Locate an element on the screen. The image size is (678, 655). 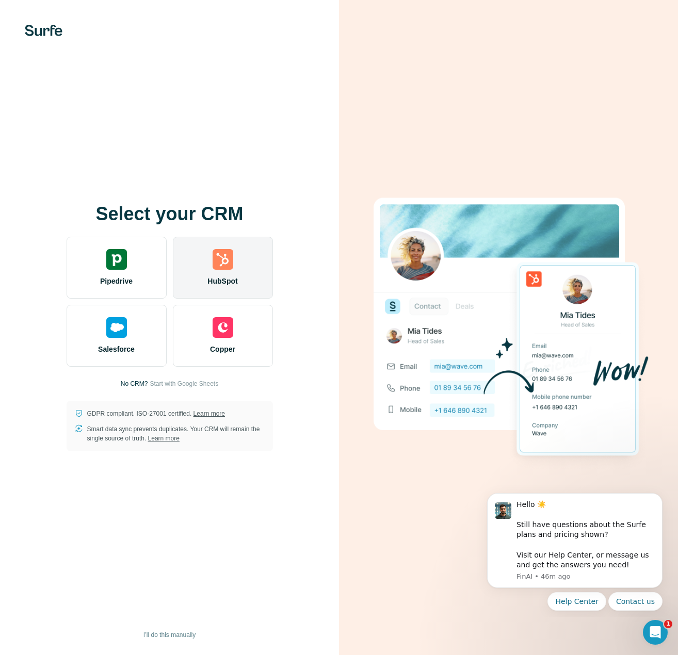
button: Start with Google Sheets is located at coordinates (184, 384).